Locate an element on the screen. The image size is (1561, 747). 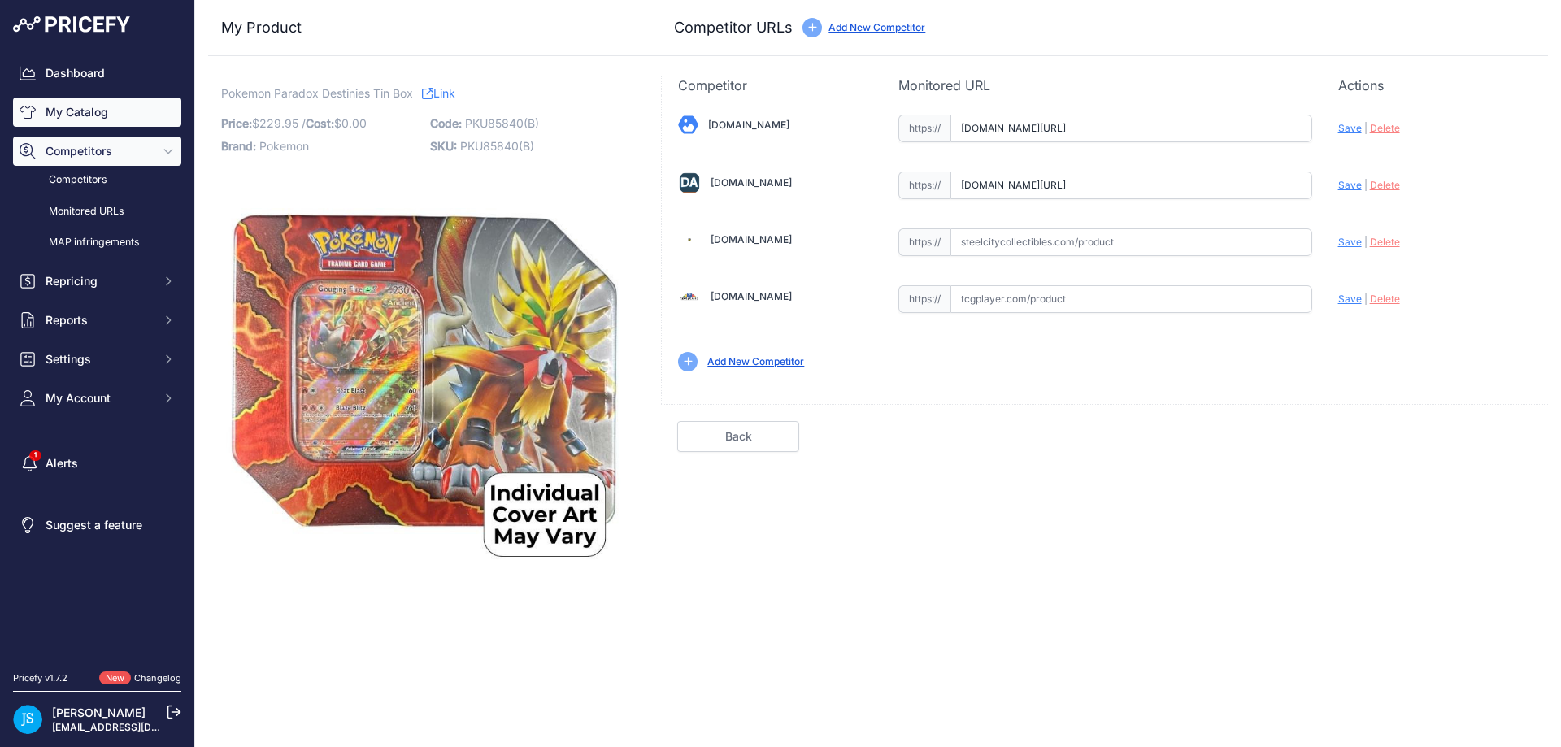
span: Cost: is located at coordinates (319, 123).